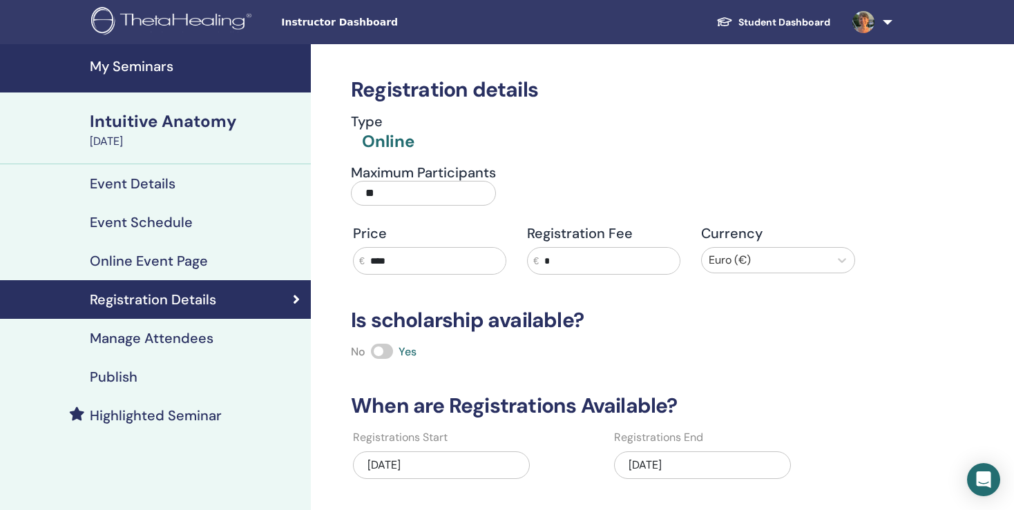 This screenshot has width=1014, height=510. What do you see at coordinates (113, 377) in the screenshot?
I see `h4: Publish` at bounding box center [113, 377].